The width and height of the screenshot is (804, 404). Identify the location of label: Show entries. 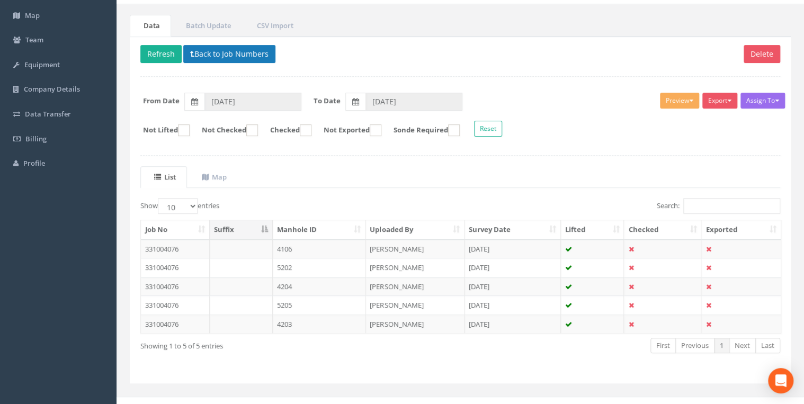
(180, 206).